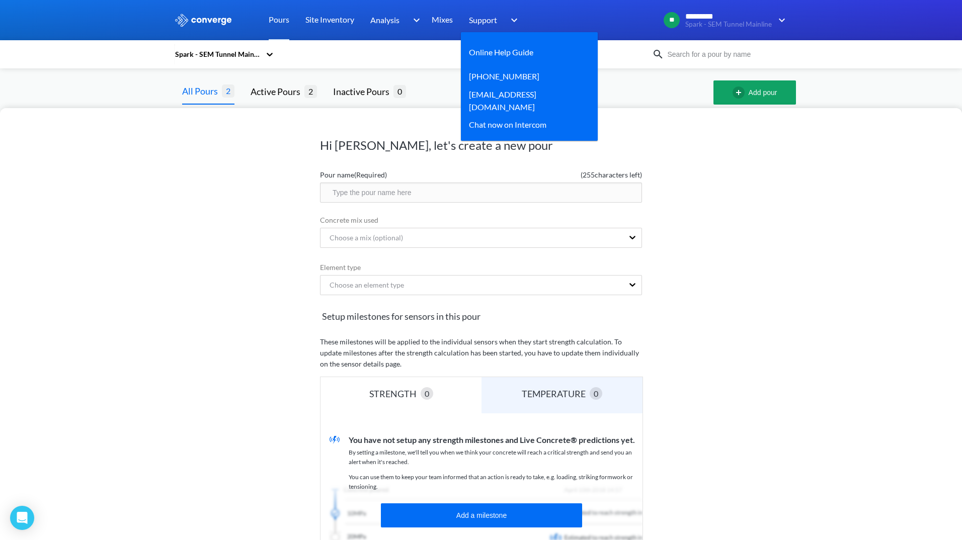 The image size is (962, 540). What do you see at coordinates (481, 193) in the screenshot?
I see `input: Type the pour name here` at bounding box center [481, 193].